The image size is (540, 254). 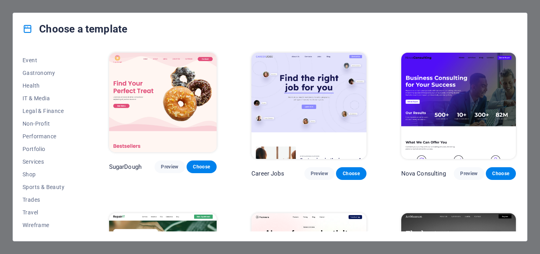 What do you see at coordinates (48, 73) in the screenshot?
I see `span: Gastronomy` at bounding box center [48, 73].